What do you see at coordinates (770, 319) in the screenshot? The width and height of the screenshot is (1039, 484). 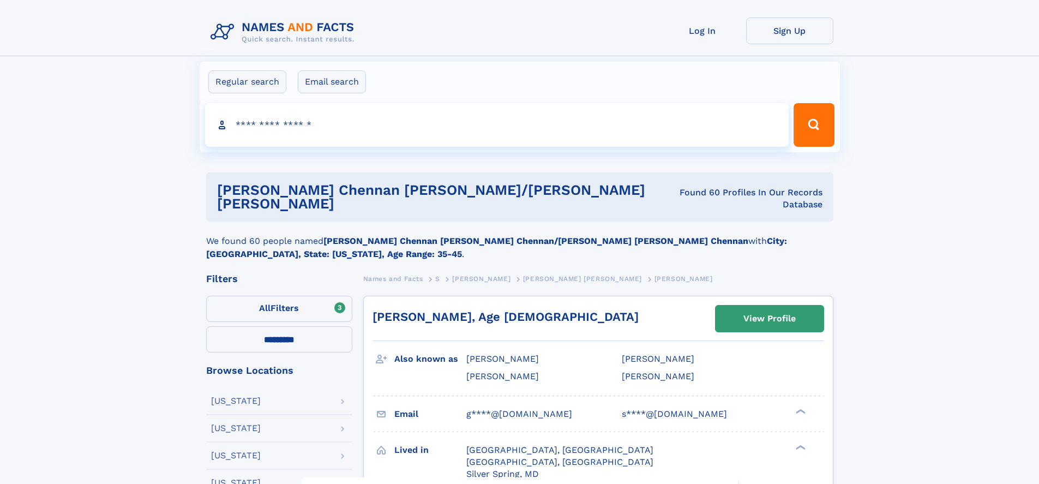 I see `div: View Profile` at bounding box center [770, 319].